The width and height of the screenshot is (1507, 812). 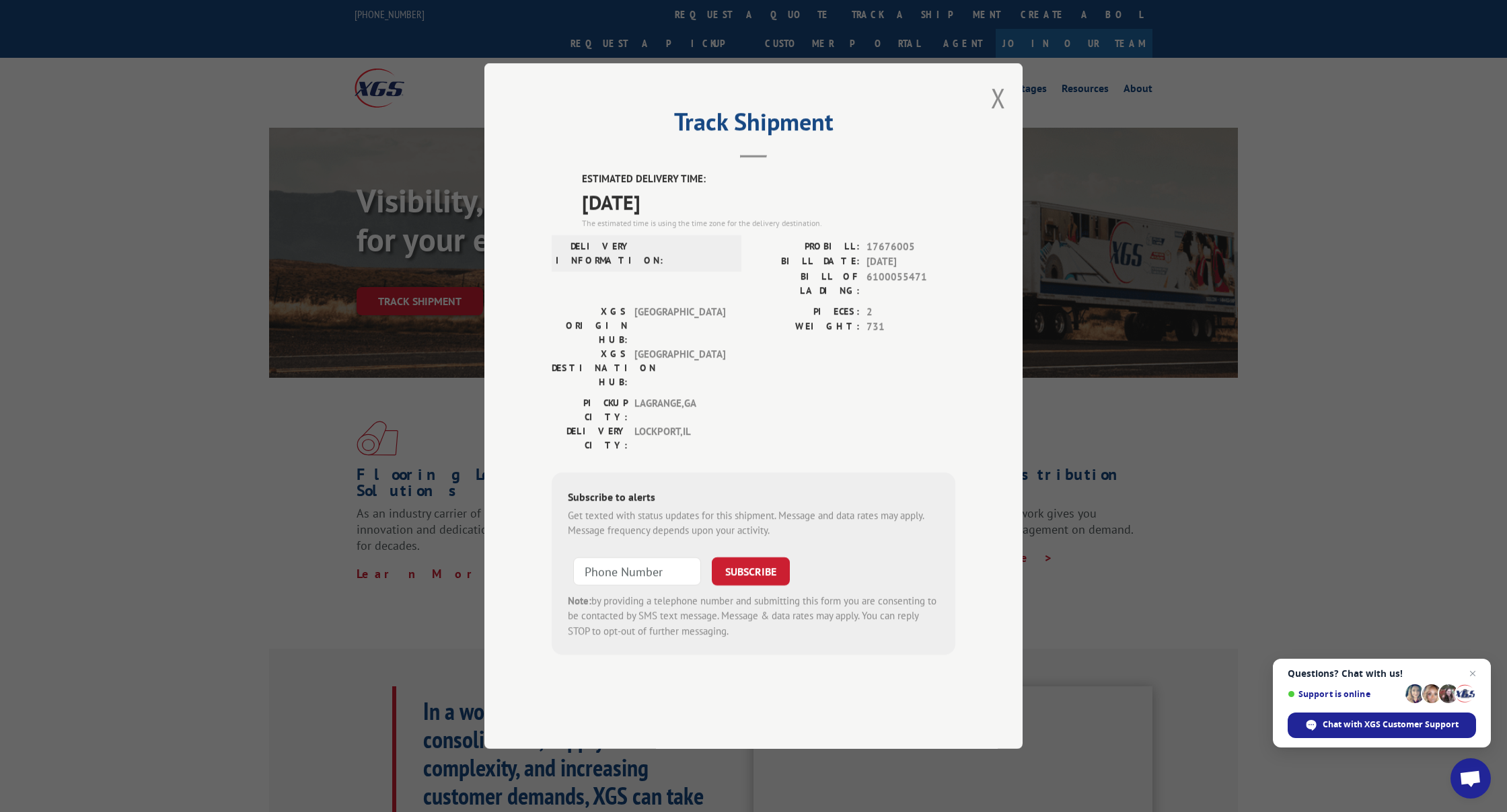 I want to click on span: LOCKPORT , IL, so click(x=680, y=438).